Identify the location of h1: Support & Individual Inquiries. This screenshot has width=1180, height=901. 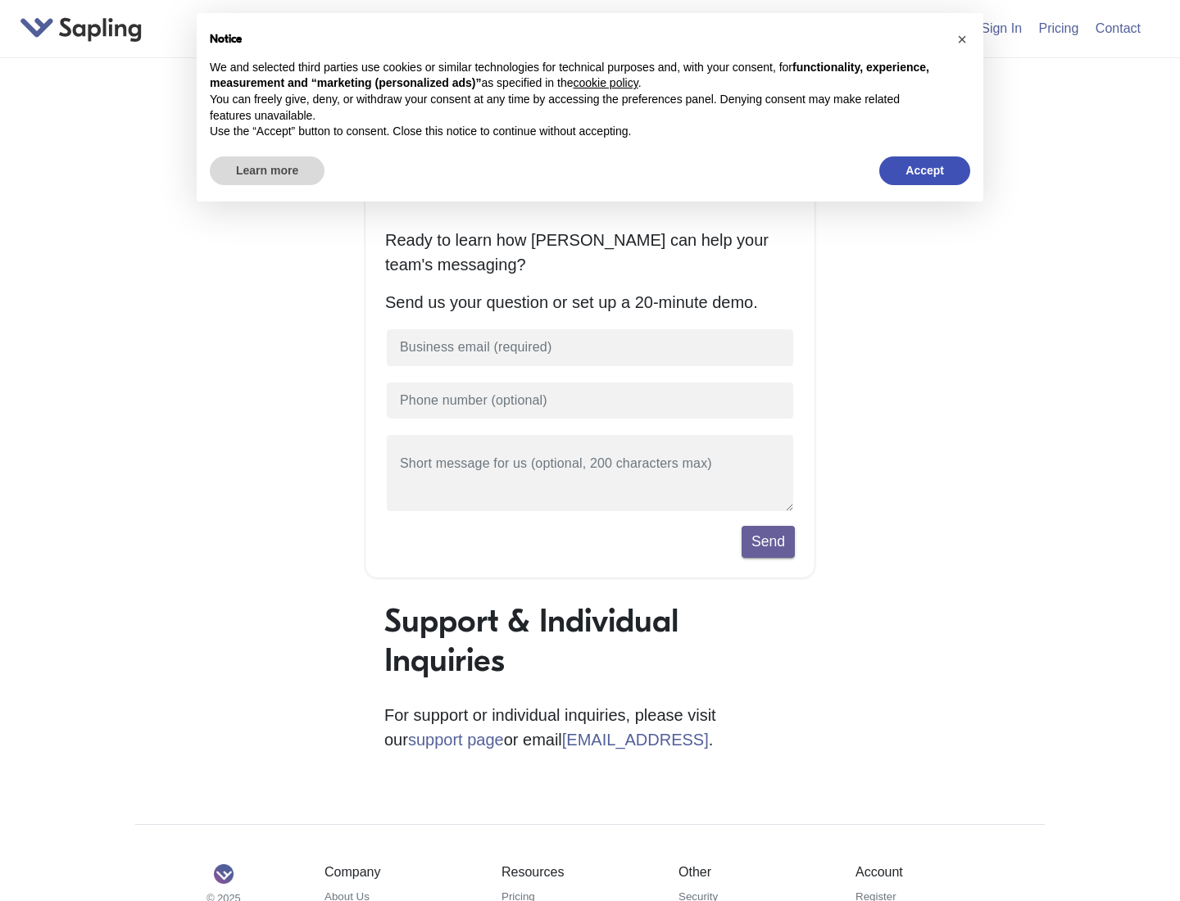
(590, 641).